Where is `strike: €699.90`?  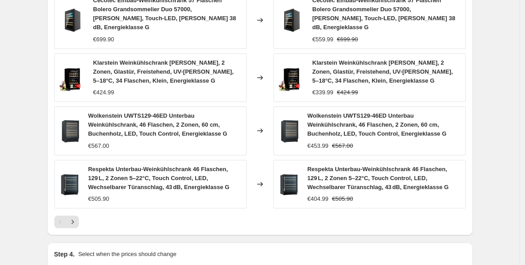 strike: €699.90 is located at coordinates (348, 39).